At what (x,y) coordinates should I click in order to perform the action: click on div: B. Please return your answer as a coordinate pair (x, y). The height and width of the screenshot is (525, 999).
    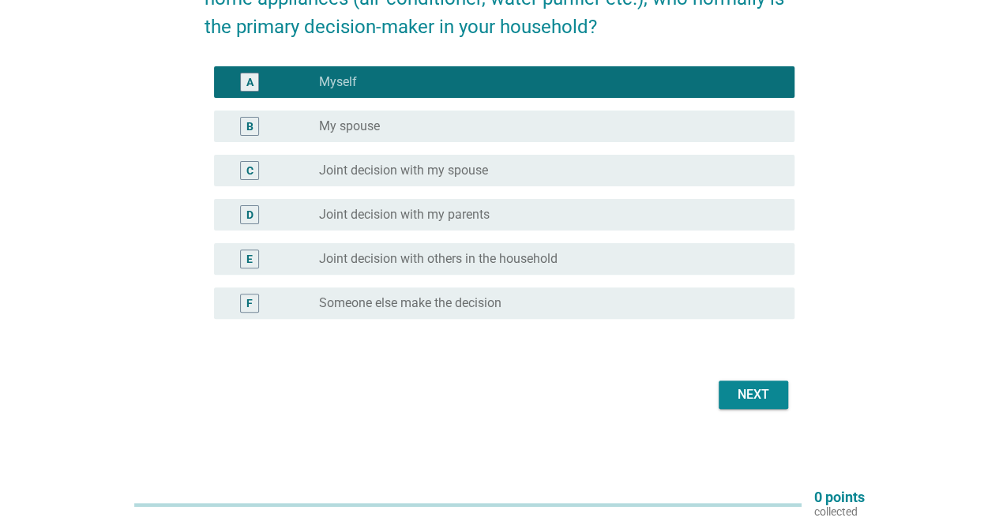
    Looking at the image, I should click on (250, 126).